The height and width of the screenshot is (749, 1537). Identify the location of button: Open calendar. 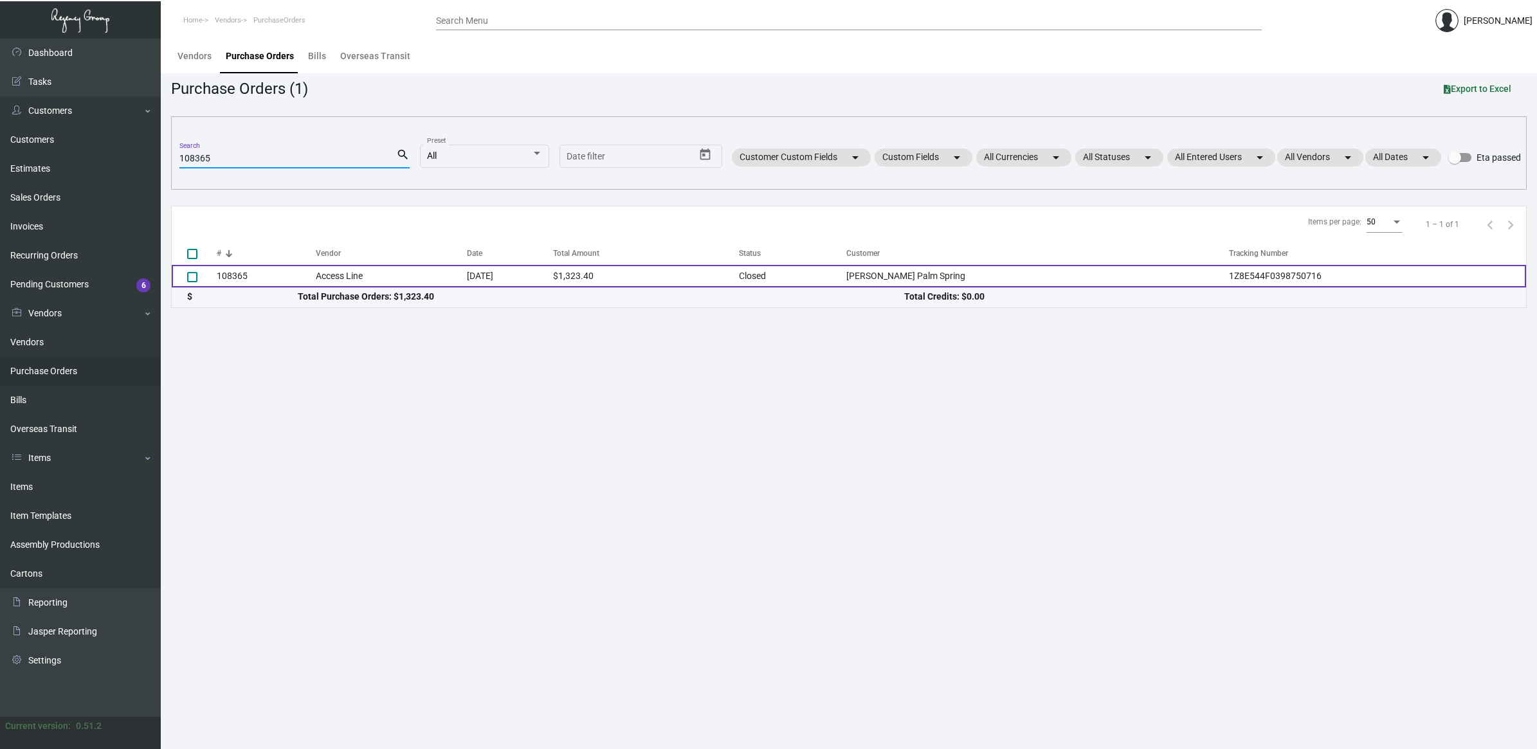
(705, 155).